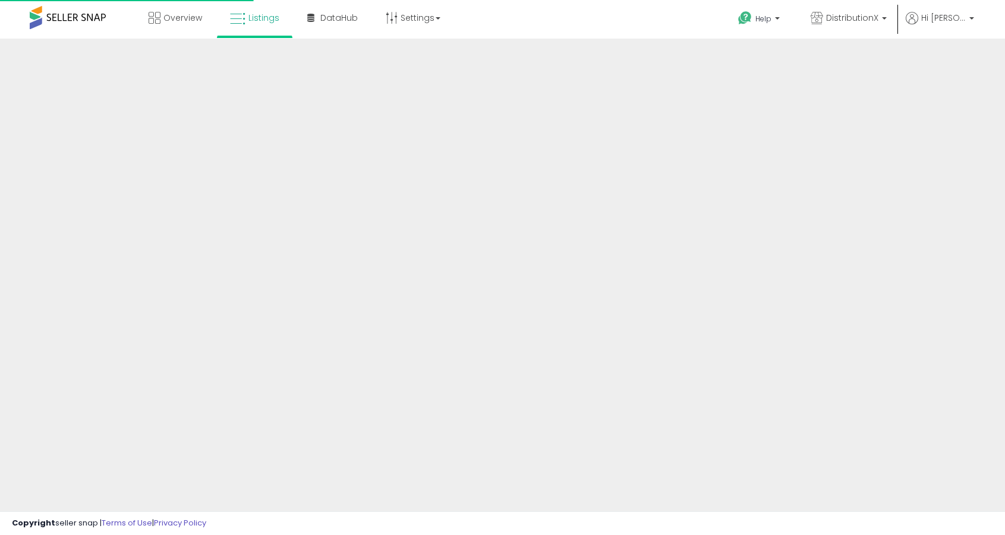 The image size is (1005, 535). Describe the element at coordinates (339, 18) in the screenshot. I see `span: DataHub` at that location.